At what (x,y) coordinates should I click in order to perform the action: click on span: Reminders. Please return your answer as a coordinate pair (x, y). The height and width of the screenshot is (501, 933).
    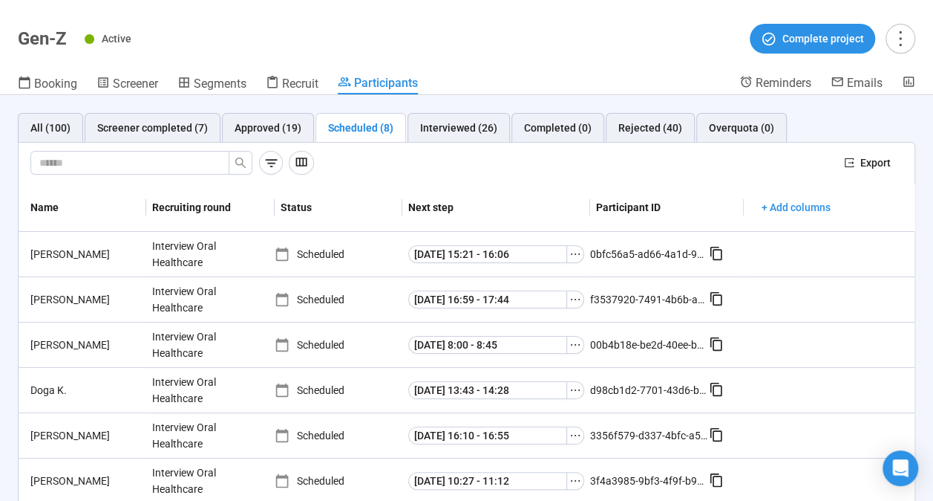
    Looking at the image, I should click on (783, 82).